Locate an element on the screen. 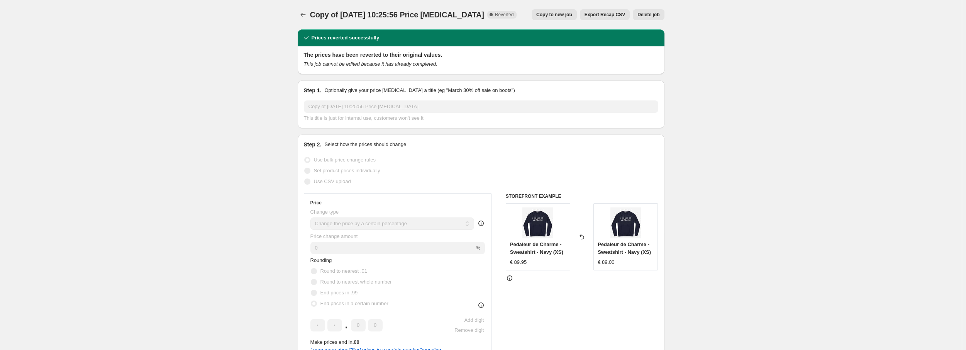 The height and width of the screenshot is (350, 966). h2: Step 2. is located at coordinates (313, 144).